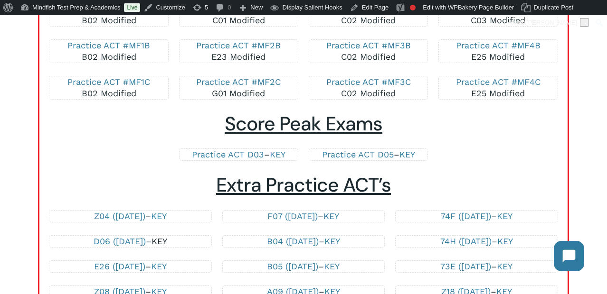 This screenshot has height=294, width=607. I want to click on a: Live, so click(132, 8).